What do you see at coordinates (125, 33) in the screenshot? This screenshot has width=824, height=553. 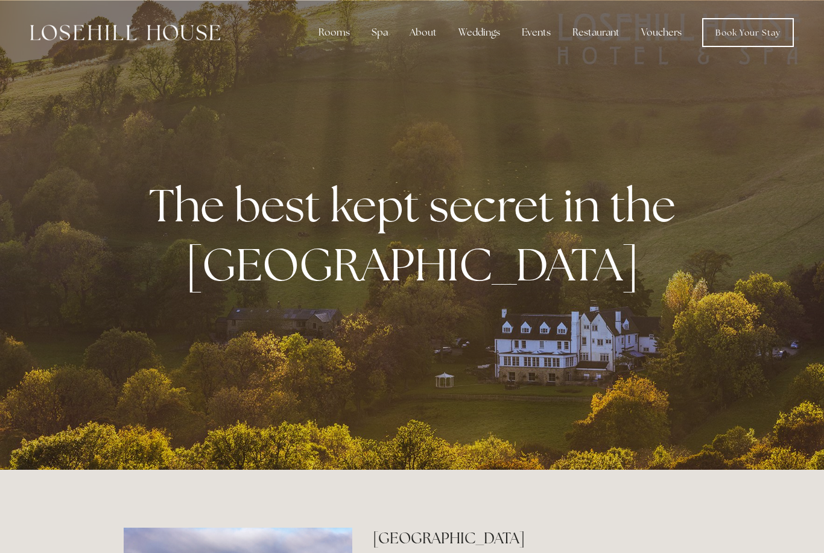 I see `img: Losehill House` at bounding box center [125, 33].